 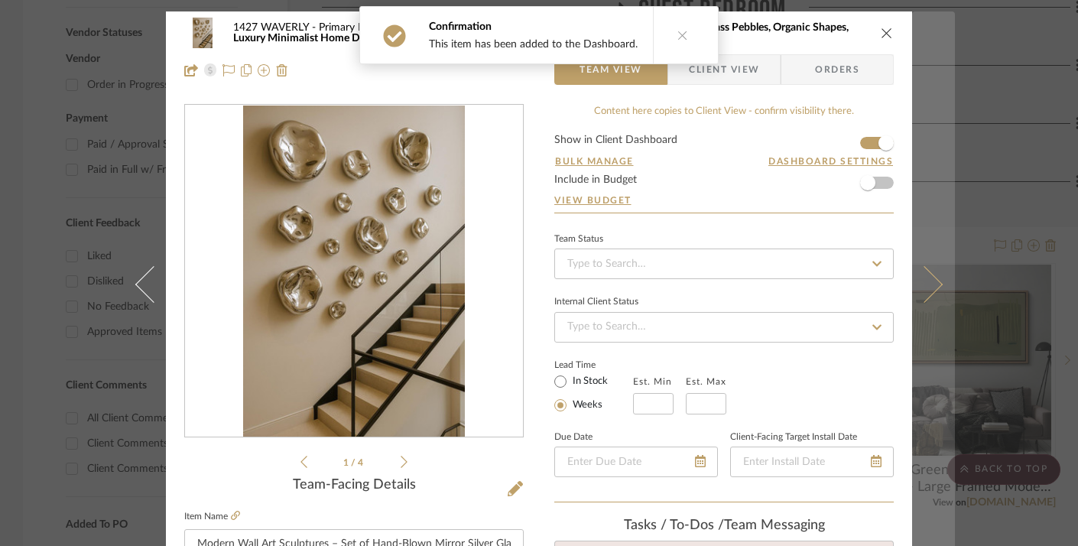 What do you see at coordinates (579, 239) in the screenshot?
I see `div: Team Status` at bounding box center [579, 239].